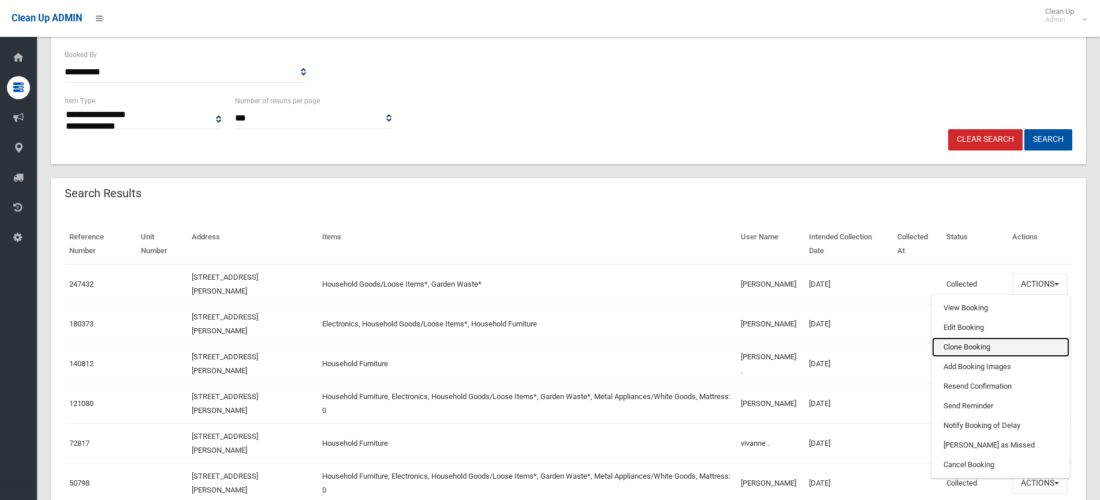 This screenshot has width=1100, height=500. Describe the element at coordinates (81, 55) in the screenshot. I see `label: Booked By` at that location.